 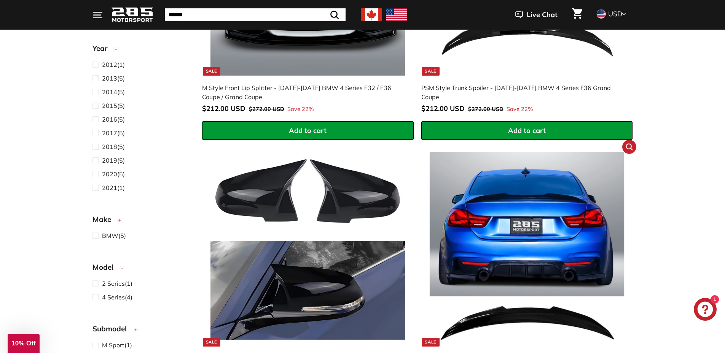 What do you see at coordinates (705, 310) in the screenshot?
I see `inbox-online-store-chat: Shopify online store chat` at bounding box center [705, 310].